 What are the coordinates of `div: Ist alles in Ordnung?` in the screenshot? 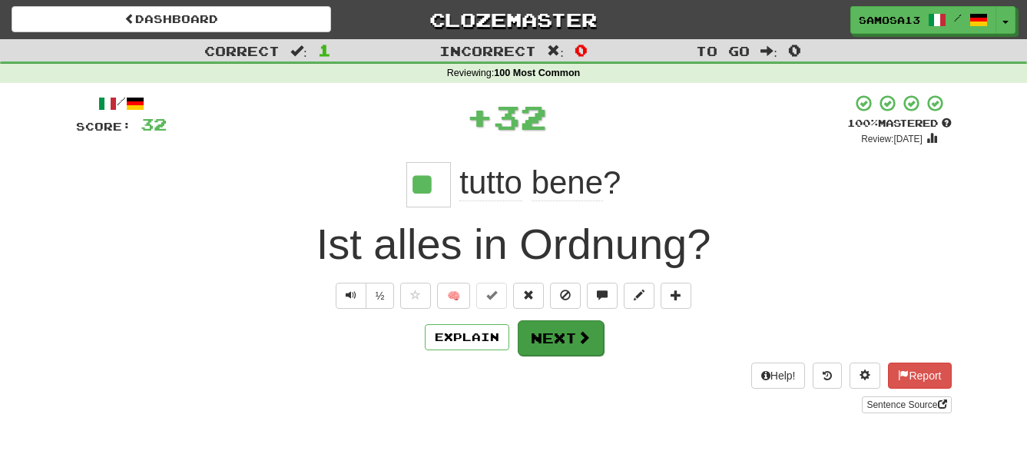 It's located at (514, 244).